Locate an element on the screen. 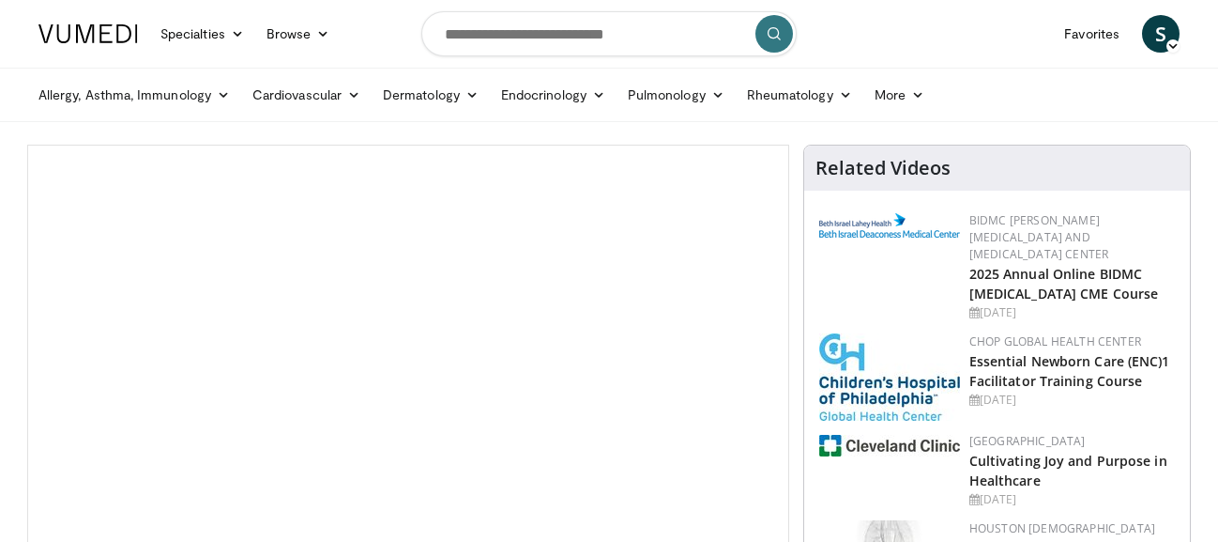 The height and width of the screenshot is (542, 1218). a: More is located at coordinates (899, 95).